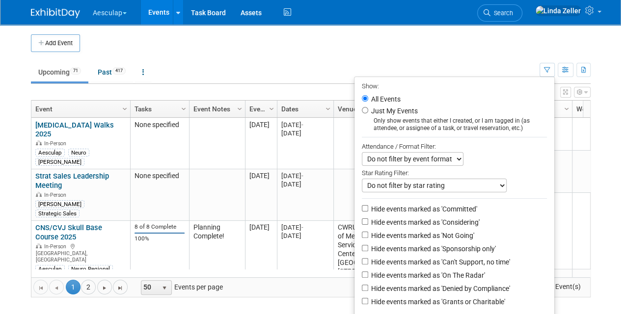 This screenshot has width=621, height=314. I want to click on span: Go to the next page, so click(104, 288).